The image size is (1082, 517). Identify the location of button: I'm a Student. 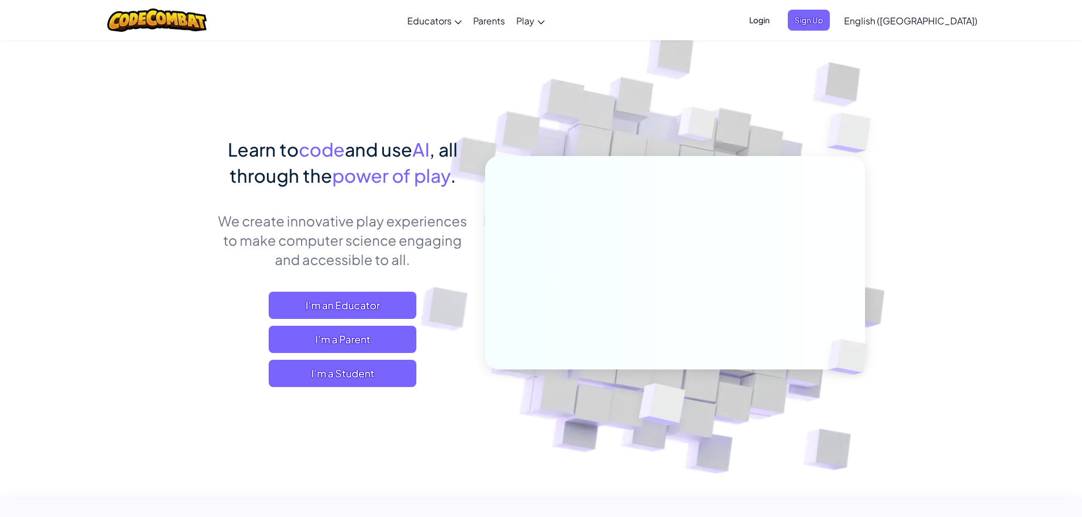
(343, 374).